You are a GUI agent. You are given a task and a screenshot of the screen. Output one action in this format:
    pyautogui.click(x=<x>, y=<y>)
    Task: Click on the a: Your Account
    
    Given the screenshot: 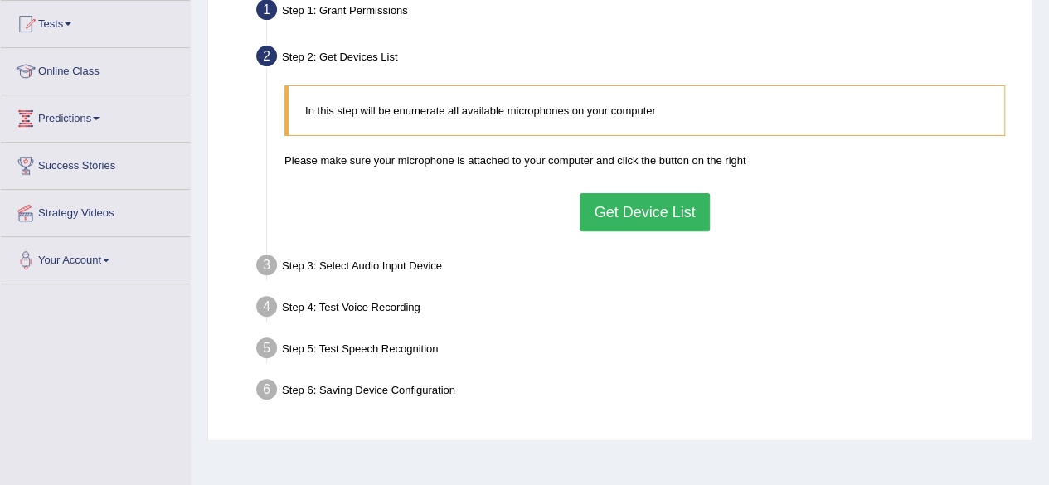 What is the action you would take?
    pyautogui.click(x=95, y=258)
    